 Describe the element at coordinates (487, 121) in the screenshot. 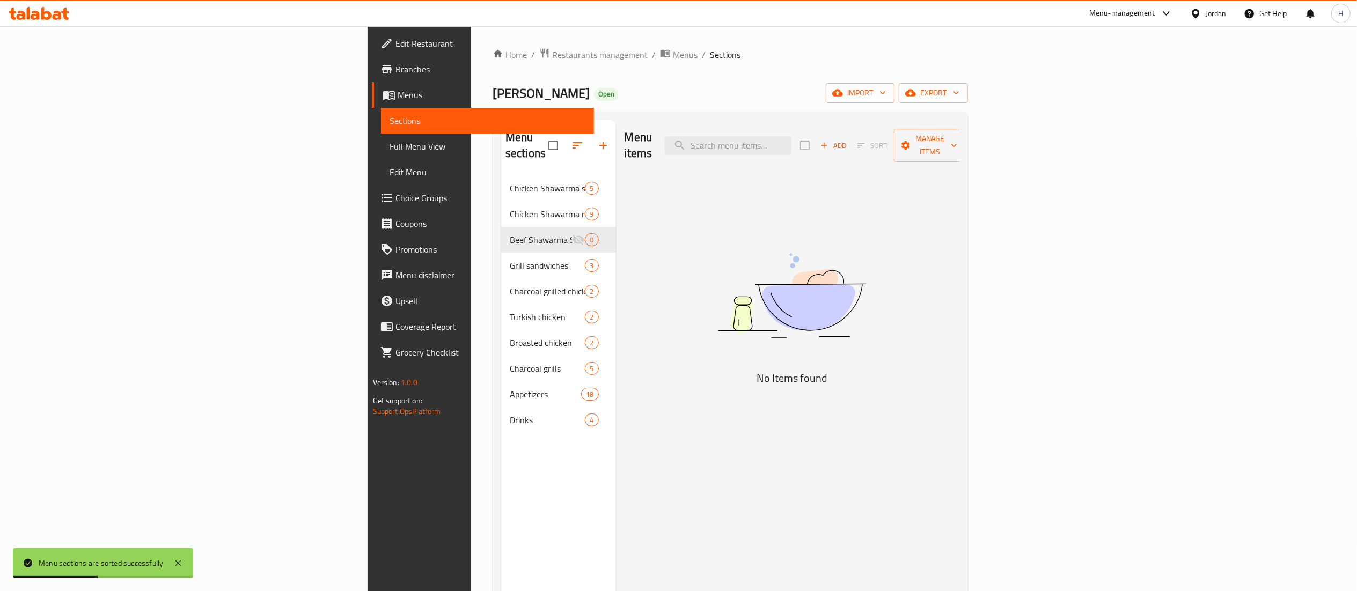

I see `a: Sections` at that location.